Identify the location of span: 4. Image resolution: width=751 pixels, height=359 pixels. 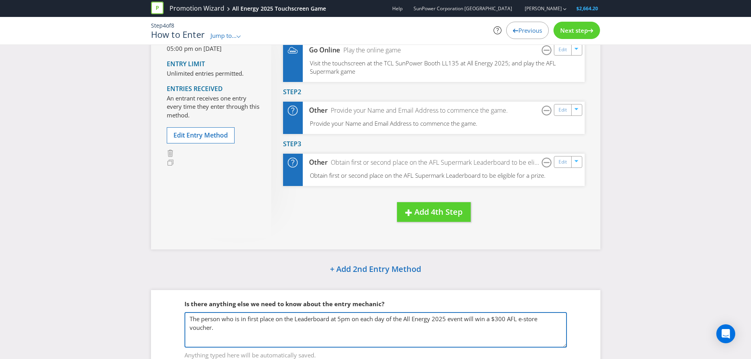
(164, 25).